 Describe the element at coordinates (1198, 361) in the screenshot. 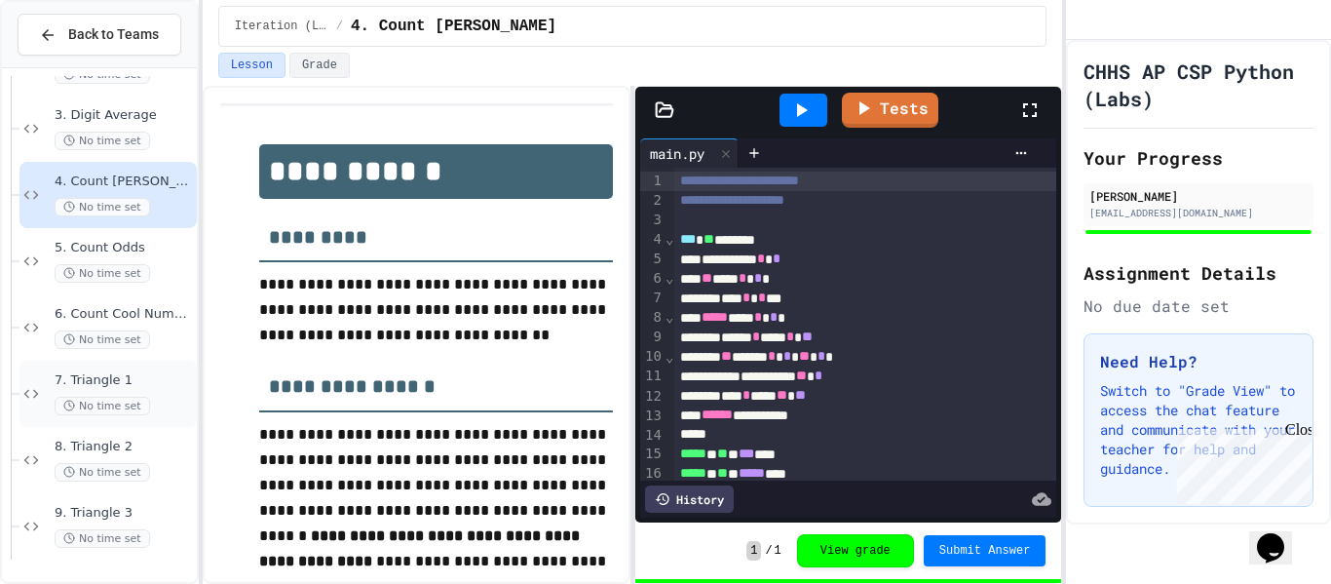

I see `h3: Need Help?` at that location.